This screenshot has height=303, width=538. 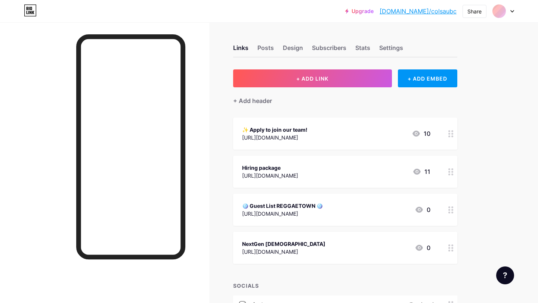 I want to click on button: + ADD LINK, so click(x=312, y=78).